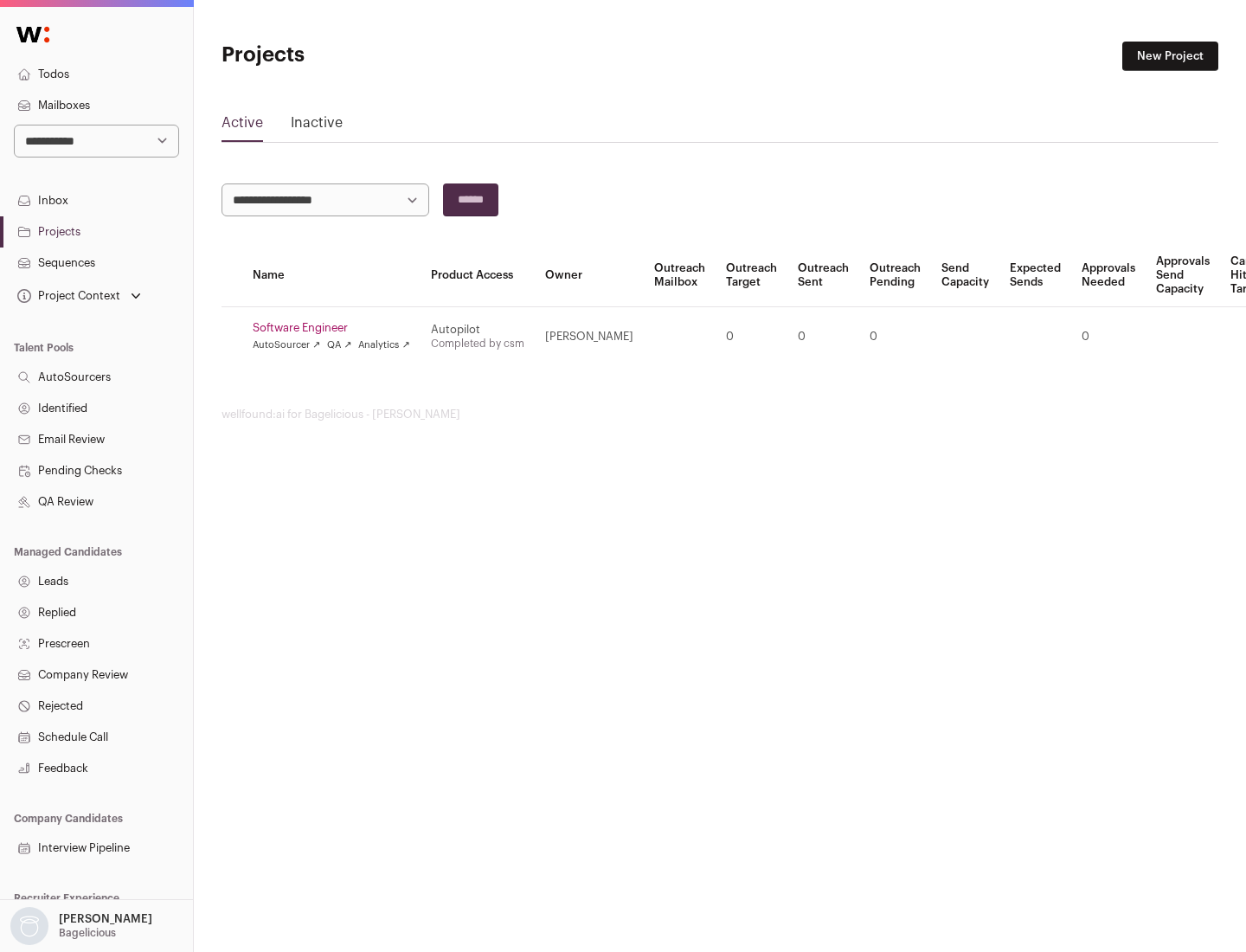 The height and width of the screenshot is (952, 1246). Describe the element at coordinates (30, 926) in the screenshot. I see `img: nopic.png` at that location.